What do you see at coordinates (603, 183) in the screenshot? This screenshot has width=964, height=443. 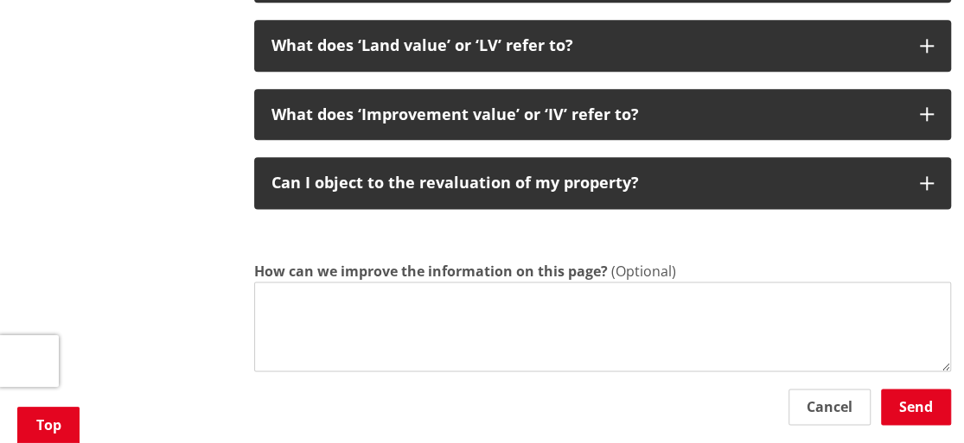 I see `button: Can I object to the revaluation of my property?` at bounding box center [603, 183].